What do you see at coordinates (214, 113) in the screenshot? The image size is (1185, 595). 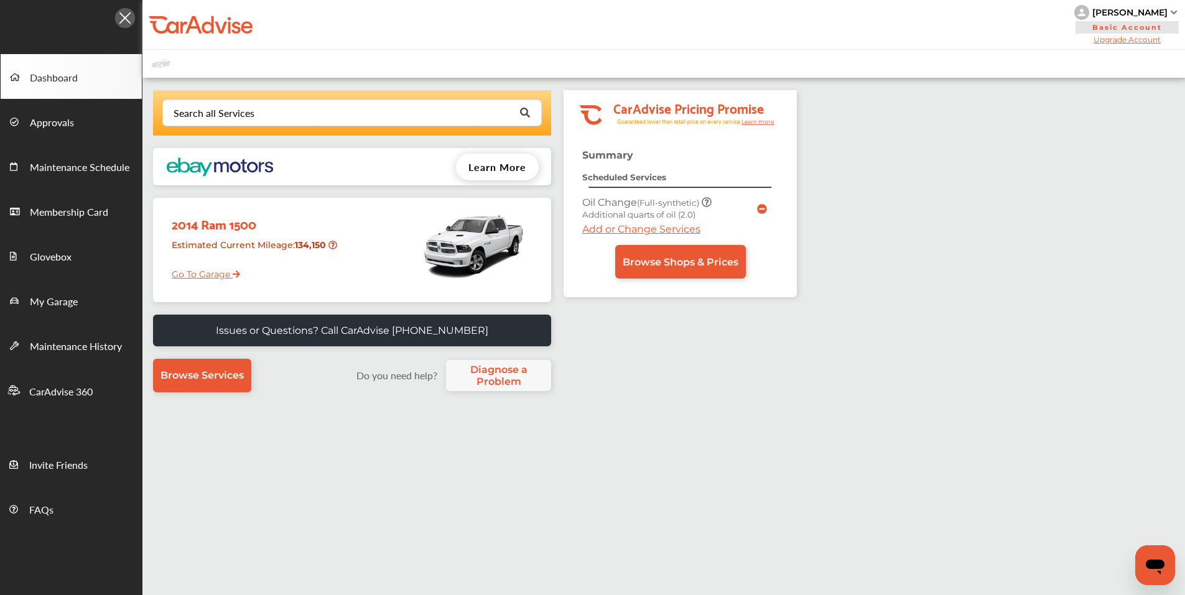 I see `div: Search all Services` at bounding box center [214, 113].